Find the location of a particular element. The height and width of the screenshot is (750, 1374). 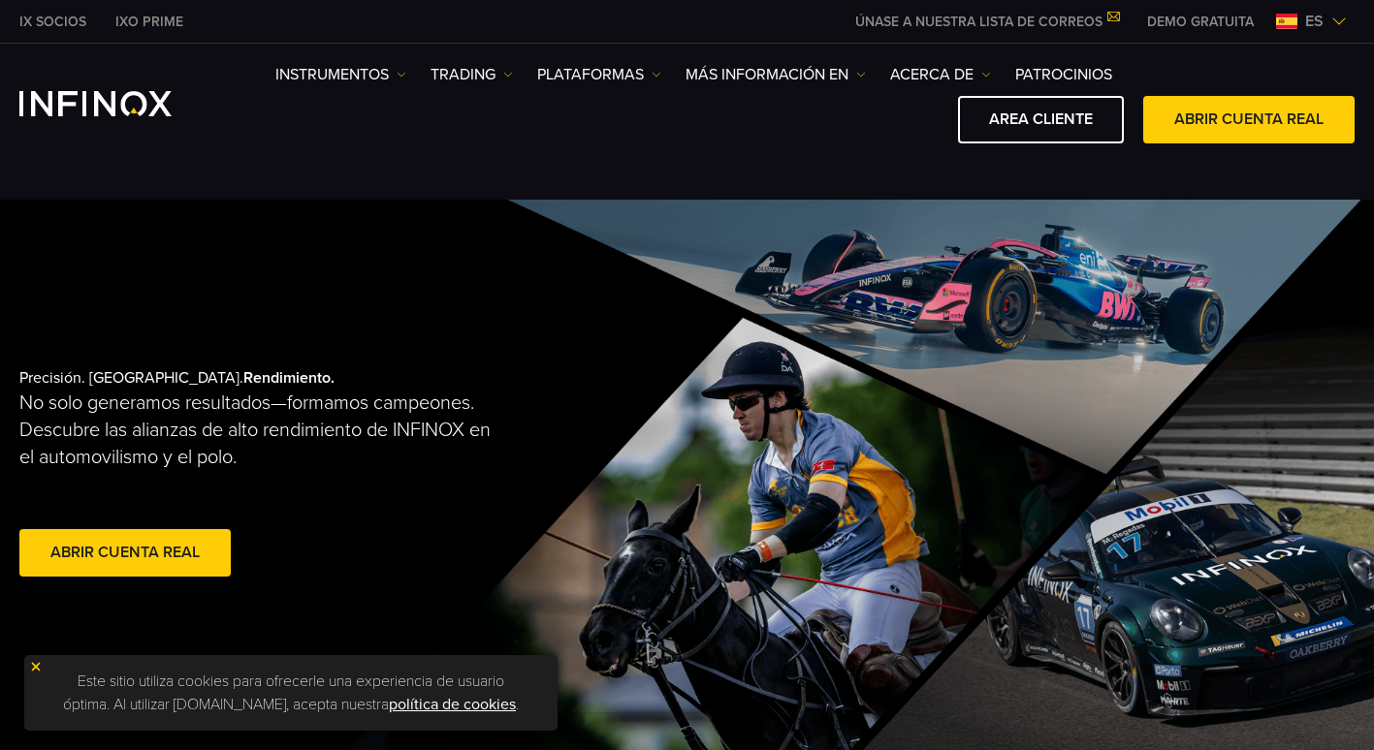

a: TRADING is located at coordinates (471, 75).